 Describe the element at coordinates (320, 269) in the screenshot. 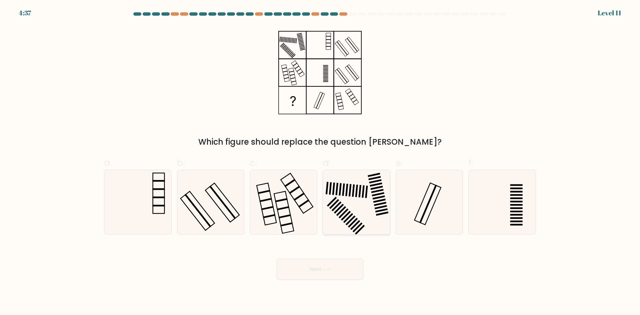

I see `button: Next` at that location.